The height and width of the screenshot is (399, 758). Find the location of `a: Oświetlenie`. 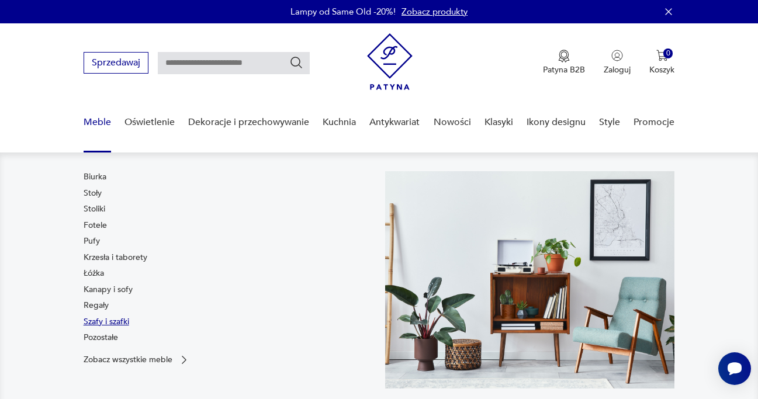

a: Oświetlenie is located at coordinates (150, 122).